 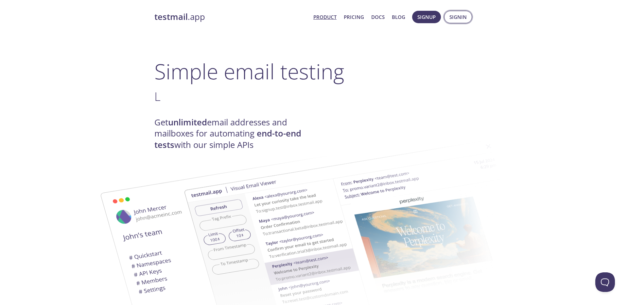 What do you see at coordinates (314, 71) in the screenshot?
I see `h1: Simple email testing` at bounding box center [314, 71].